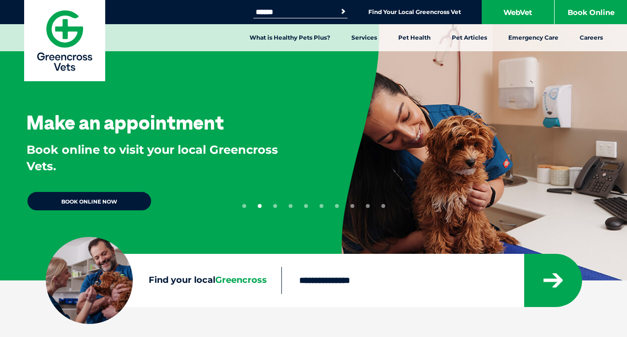 This screenshot has height=337, width=627. I want to click on a: Pet Articles, so click(470, 38).